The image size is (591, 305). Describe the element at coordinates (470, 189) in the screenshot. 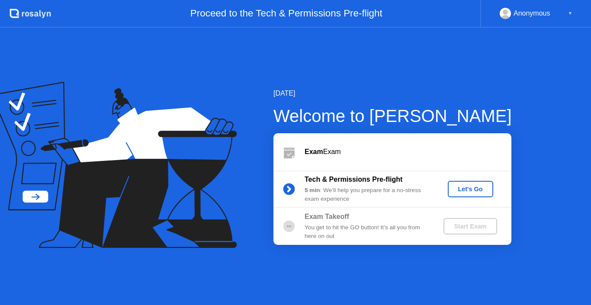

I see `button: Let's Go` at that location.